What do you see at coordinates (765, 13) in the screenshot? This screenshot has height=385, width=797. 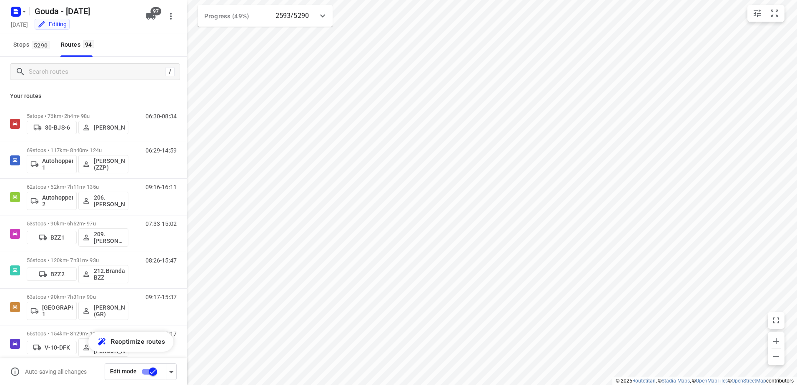 I see `div: small contained button group` at bounding box center [765, 13].